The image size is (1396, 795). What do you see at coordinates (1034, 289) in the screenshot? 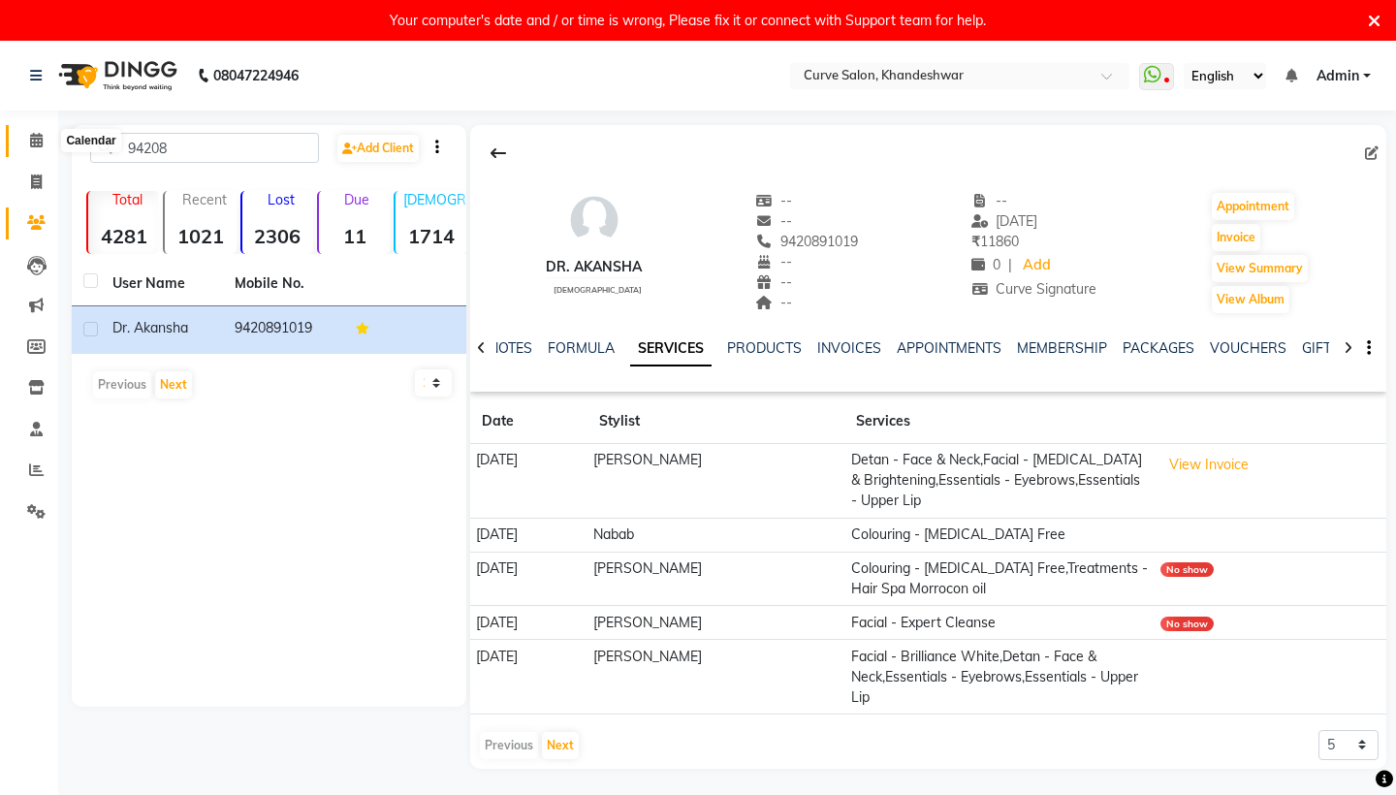
I see `span: Curve Signature` at bounding box center [1034, 289].